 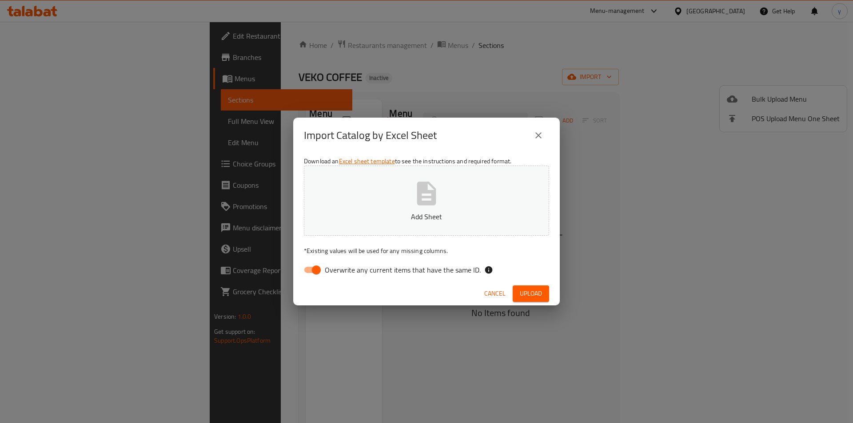 What do you see at coordinates (488, 270) in the screenshot?
I see `svg: If the overwrite option isn't selected, then the items that match an existing ID will be ignored ...` at bounding box center [488, 270].